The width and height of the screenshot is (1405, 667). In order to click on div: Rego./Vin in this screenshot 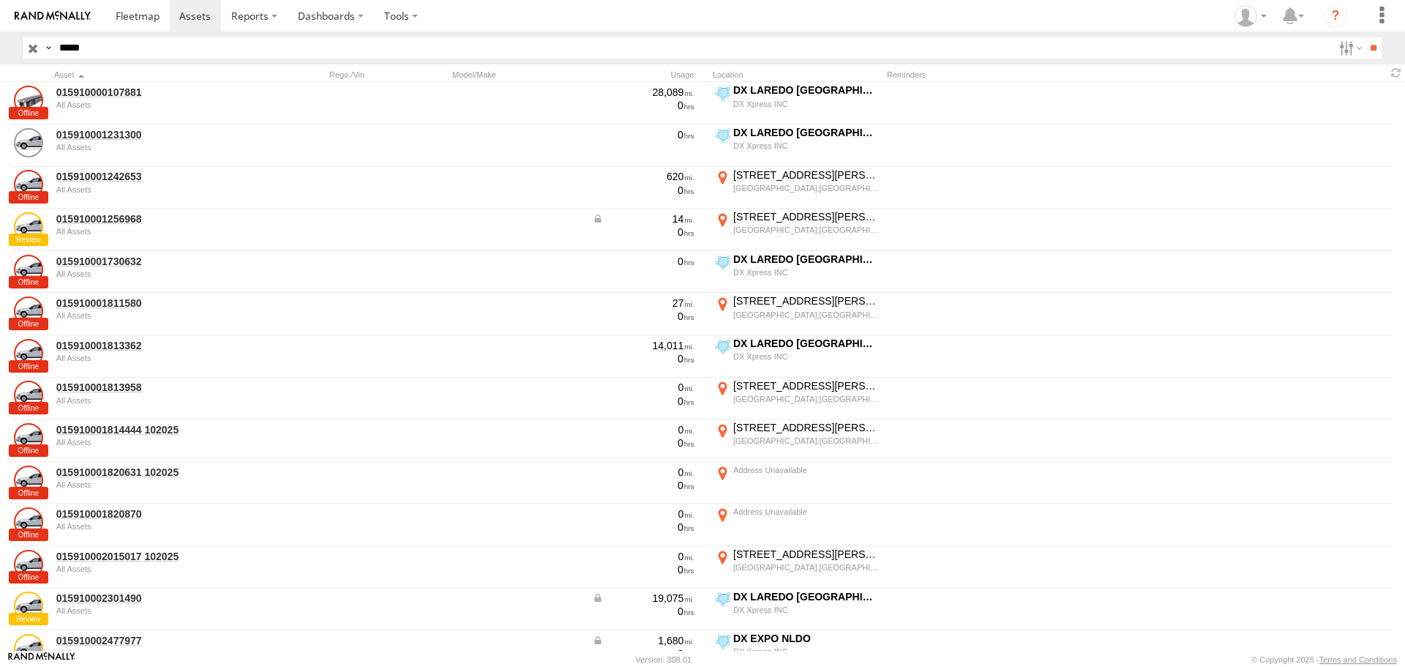, I will do `click(388, 75)`.